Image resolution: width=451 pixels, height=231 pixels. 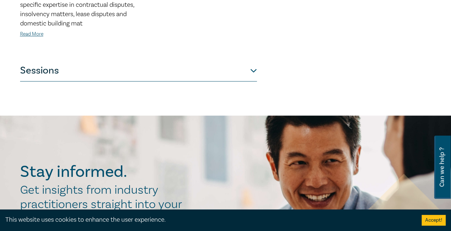 I want to click on h2: Stay informed., so click(x=105, y=172).